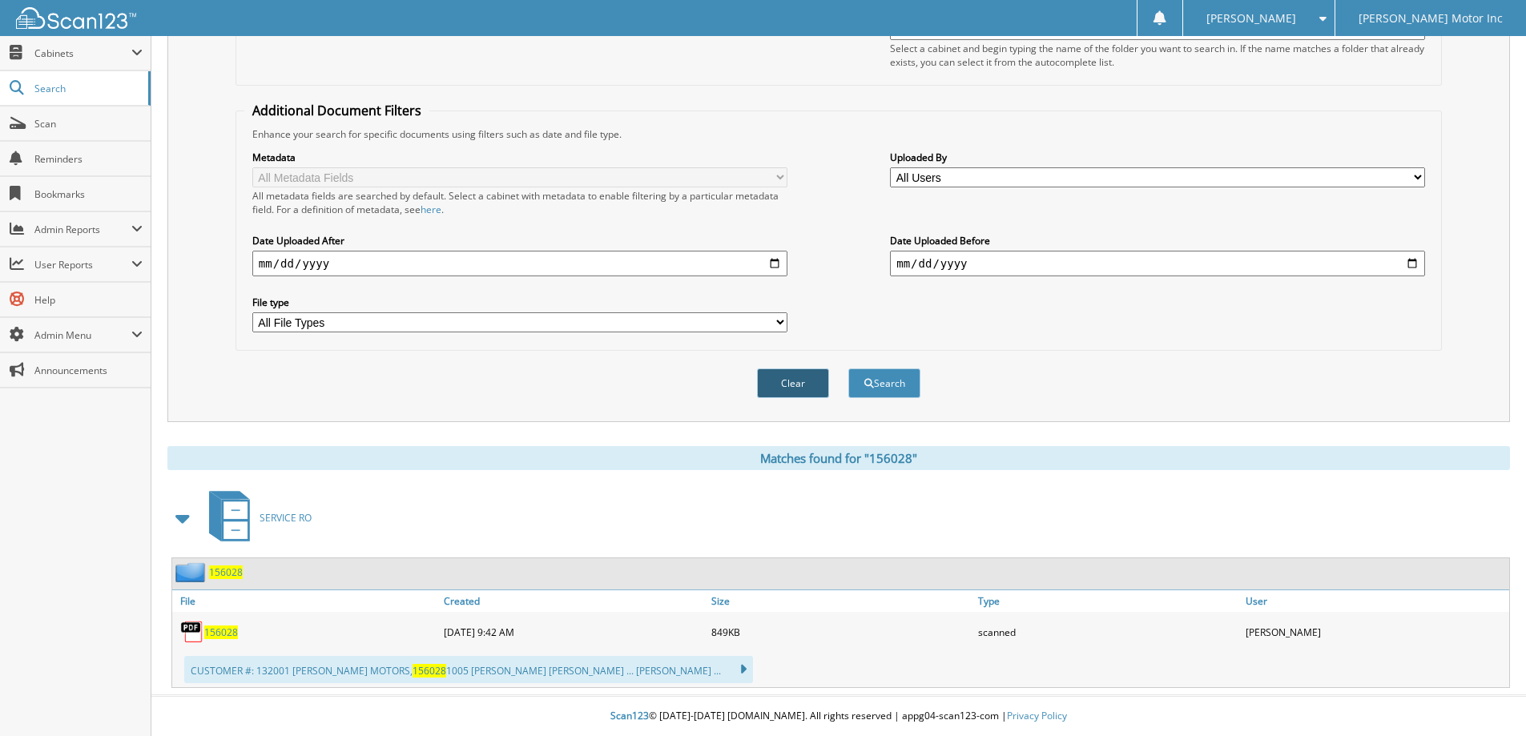 The image size is (1526, 736). Describe the element at coordinates (87, 88) in the screenshot. I see `span: Search` at that location.